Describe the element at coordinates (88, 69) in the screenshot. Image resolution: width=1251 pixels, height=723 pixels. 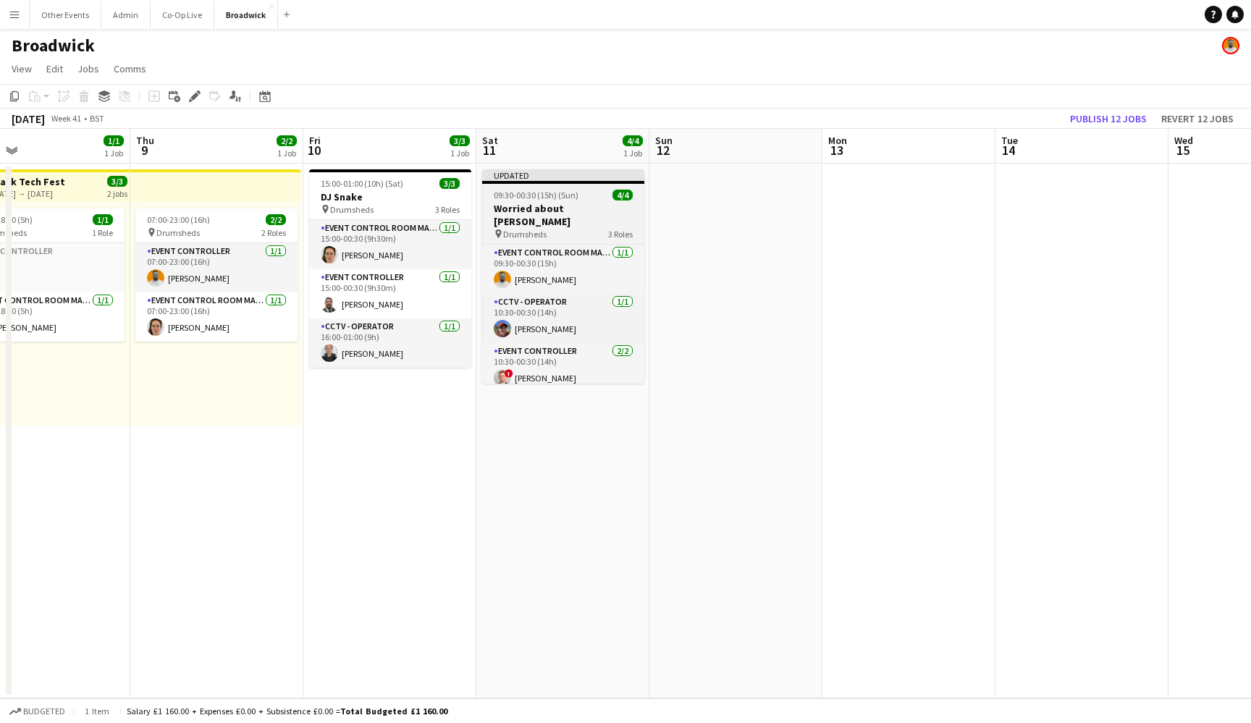
I see `span: Jobs` at that location.